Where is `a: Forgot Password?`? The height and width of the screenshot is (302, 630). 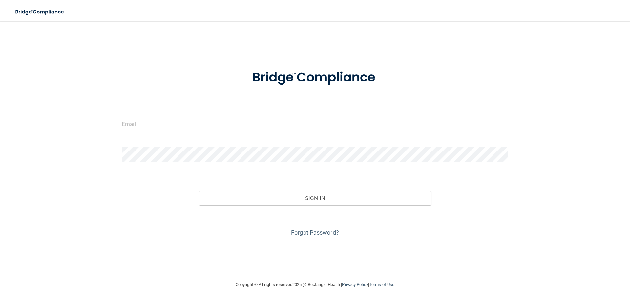
a: Forgot Password? is located at coordinates (315, 232).